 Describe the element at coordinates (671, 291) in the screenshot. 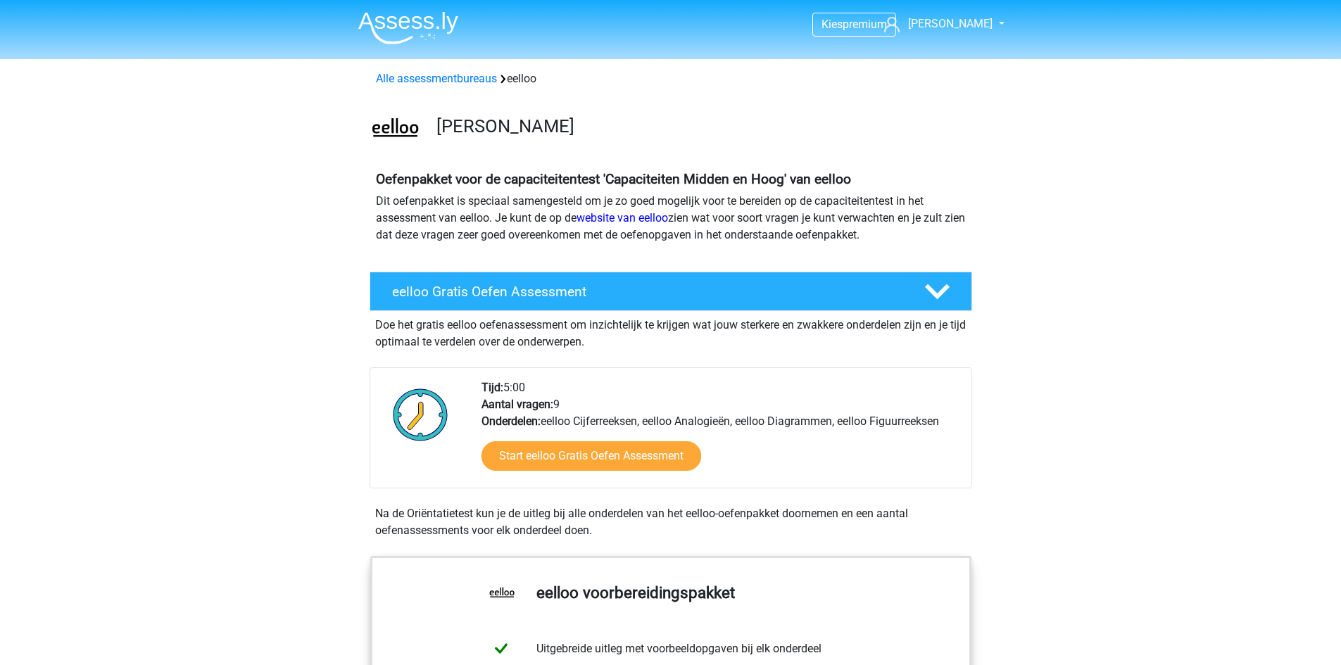

I see `a: eelloo Gratis Oefen Assessment` at that location.